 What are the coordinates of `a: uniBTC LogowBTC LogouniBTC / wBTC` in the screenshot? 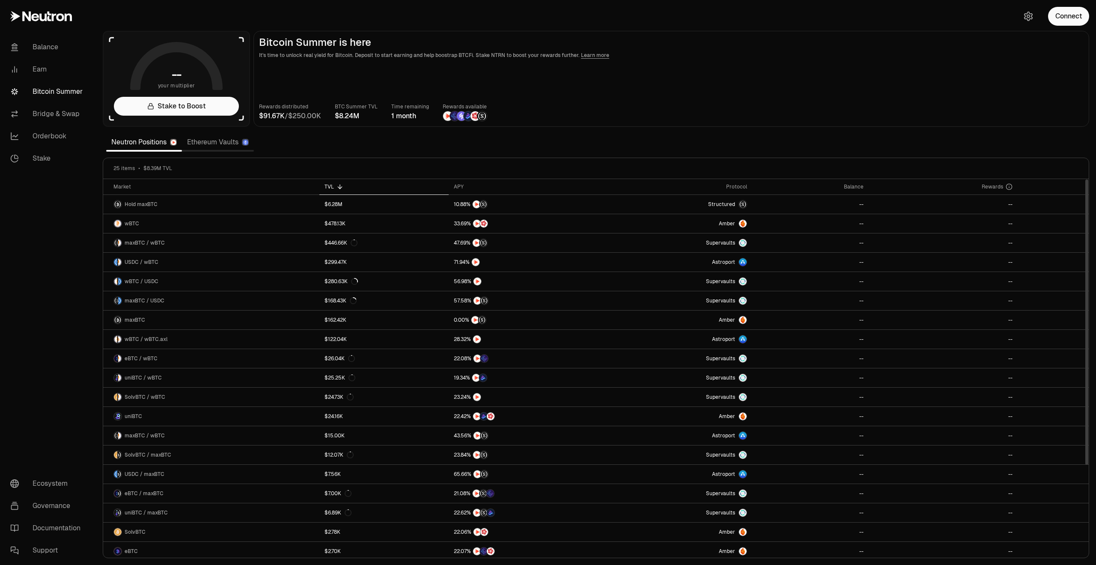 It's located at (211, 378).